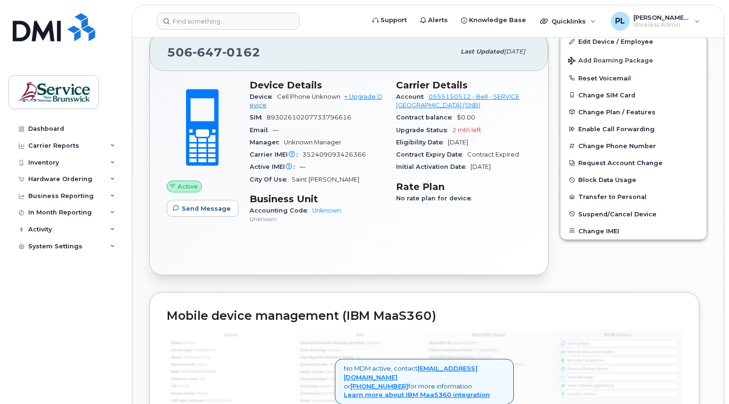 The height and width of the screenshot is (404, 729). I want to click on span: Accounting Code, so click(281, 210).